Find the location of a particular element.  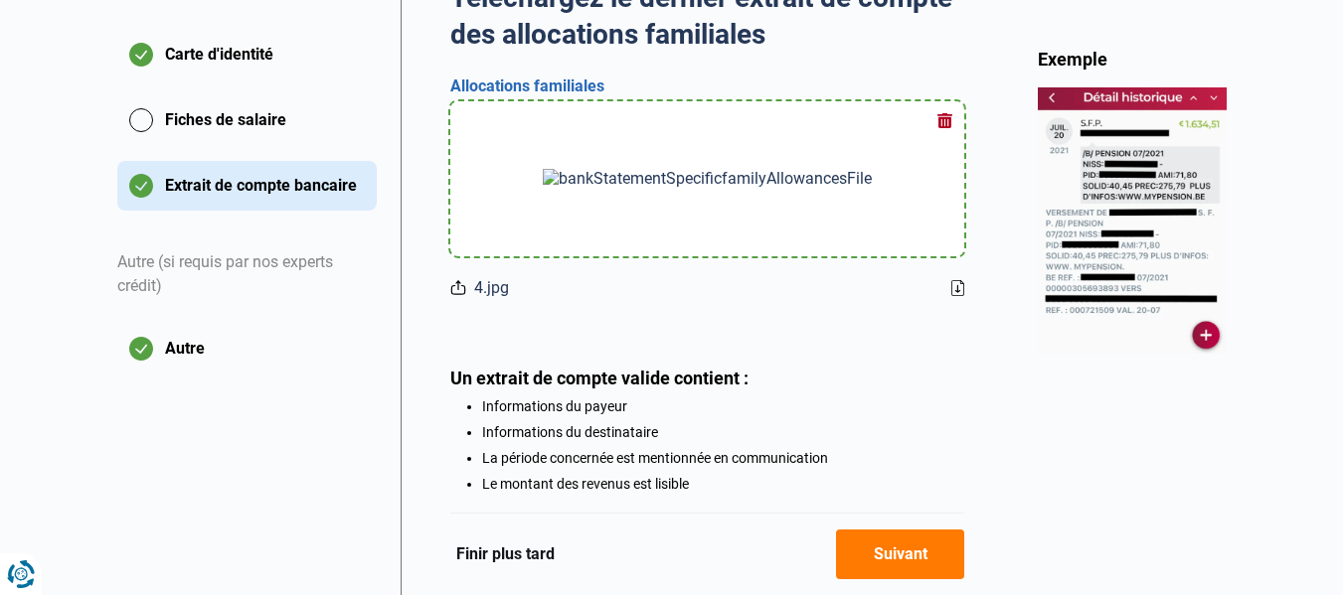

div: Exemple is located at coordinates (1132, 59).